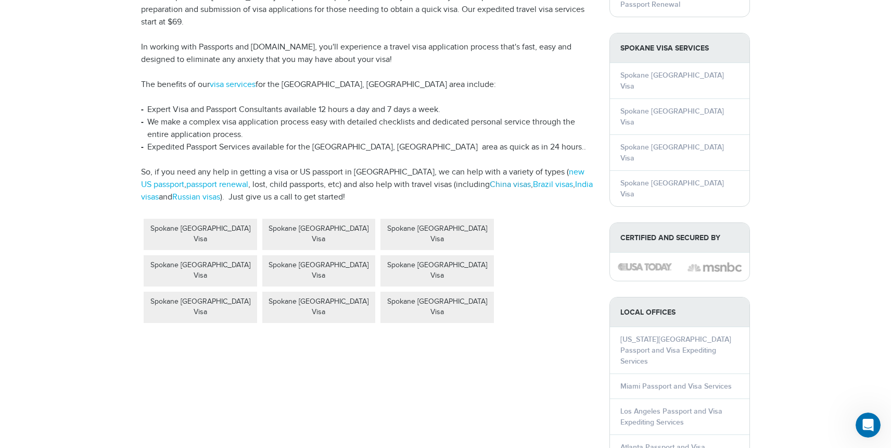 The height and width of the screenshot is (448, 891). What do you see at coordinates (367, 110) in the screenshot?
I see `li: Expert Visa and Passport Consultants available 12 hours a day and 7 days a week.` at bounding box center [367, 110].